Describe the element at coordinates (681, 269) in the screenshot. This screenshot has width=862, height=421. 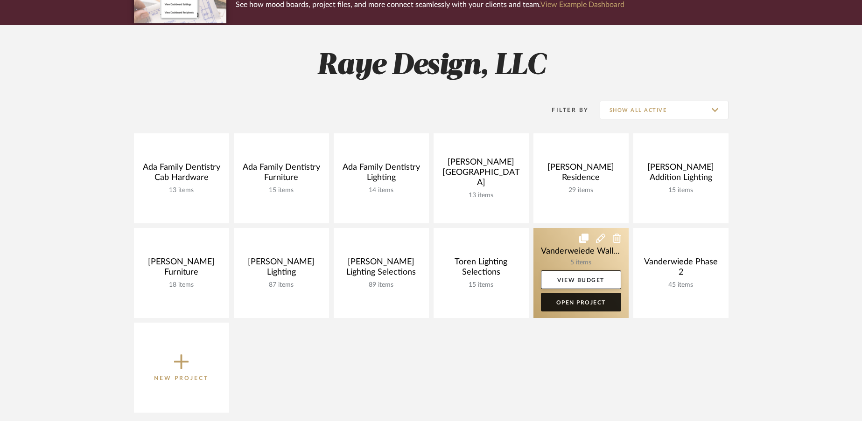
I see `div: Vanderwiede Phase 2` at that location.